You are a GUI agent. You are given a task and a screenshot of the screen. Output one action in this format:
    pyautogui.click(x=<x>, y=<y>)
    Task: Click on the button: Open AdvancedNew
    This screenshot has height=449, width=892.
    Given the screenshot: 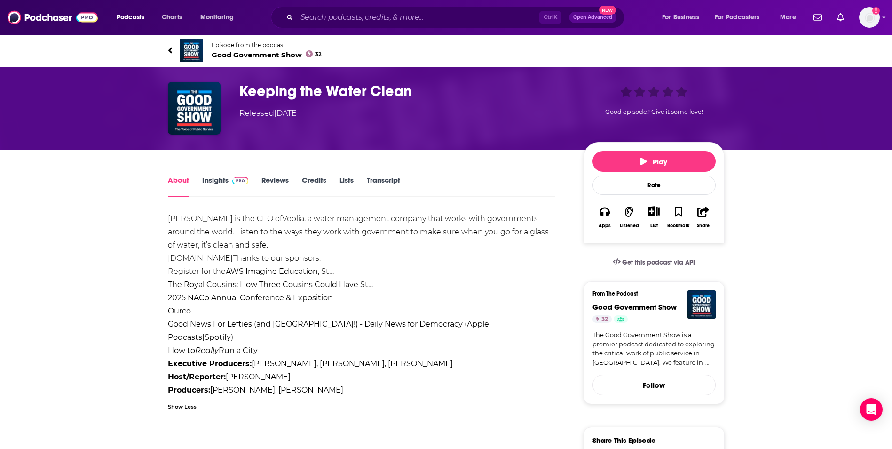 What is the action you would take?
    pyautogui.click(x=593, y=17)
    